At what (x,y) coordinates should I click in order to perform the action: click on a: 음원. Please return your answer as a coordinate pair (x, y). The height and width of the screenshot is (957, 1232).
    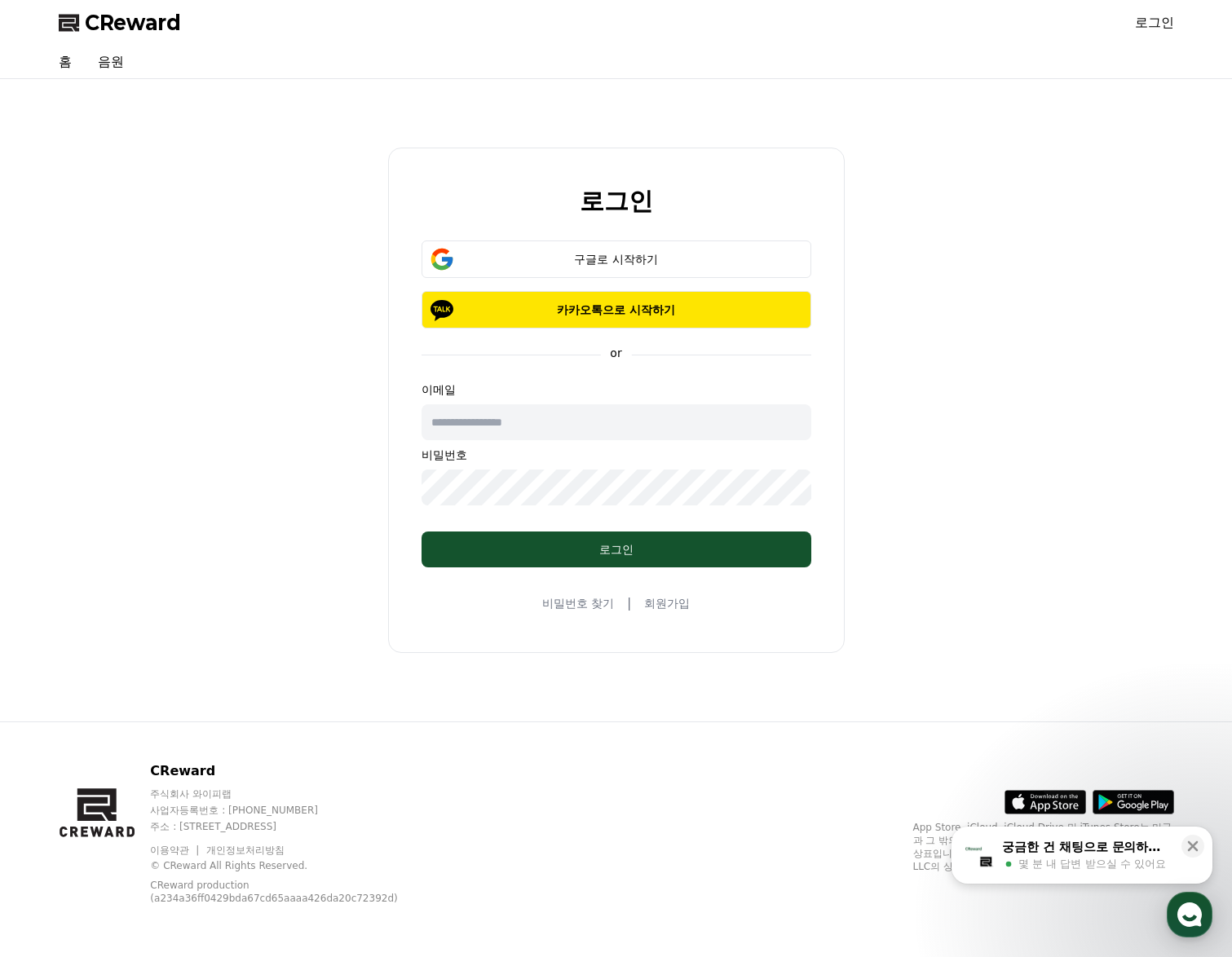
    Looking at the image, I should click on (111, 62).